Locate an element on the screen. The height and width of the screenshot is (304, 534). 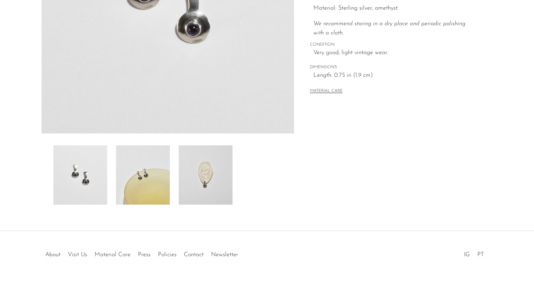
p: Material: Sterling silver, amethyst. is located at coordinates (395, 9).